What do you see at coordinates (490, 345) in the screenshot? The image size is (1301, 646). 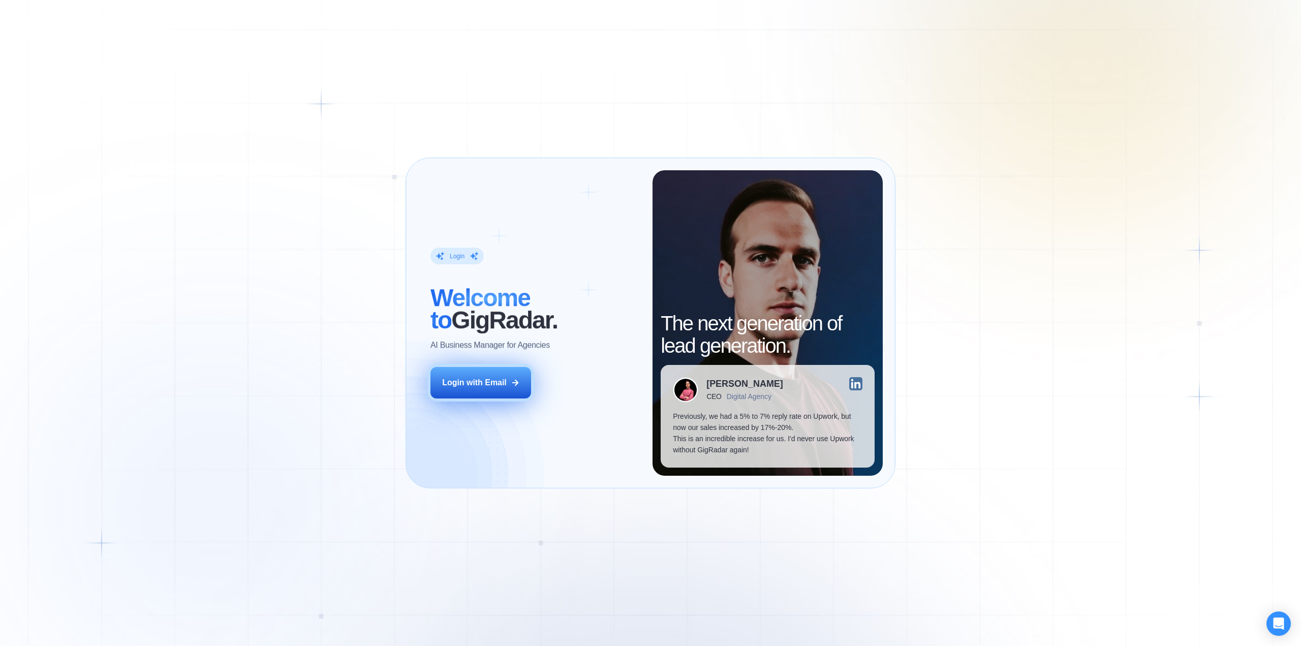 I see `p: AI Business Manager for Agencies` at bounding box center [490, 345].